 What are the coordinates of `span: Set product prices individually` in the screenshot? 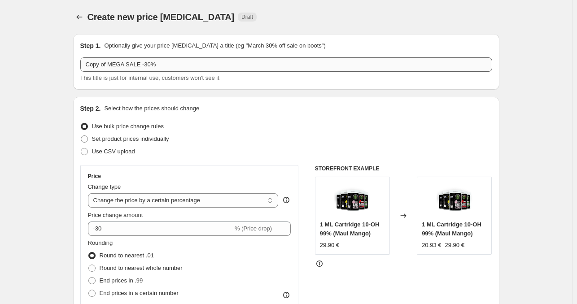 It's located at (131, 139).